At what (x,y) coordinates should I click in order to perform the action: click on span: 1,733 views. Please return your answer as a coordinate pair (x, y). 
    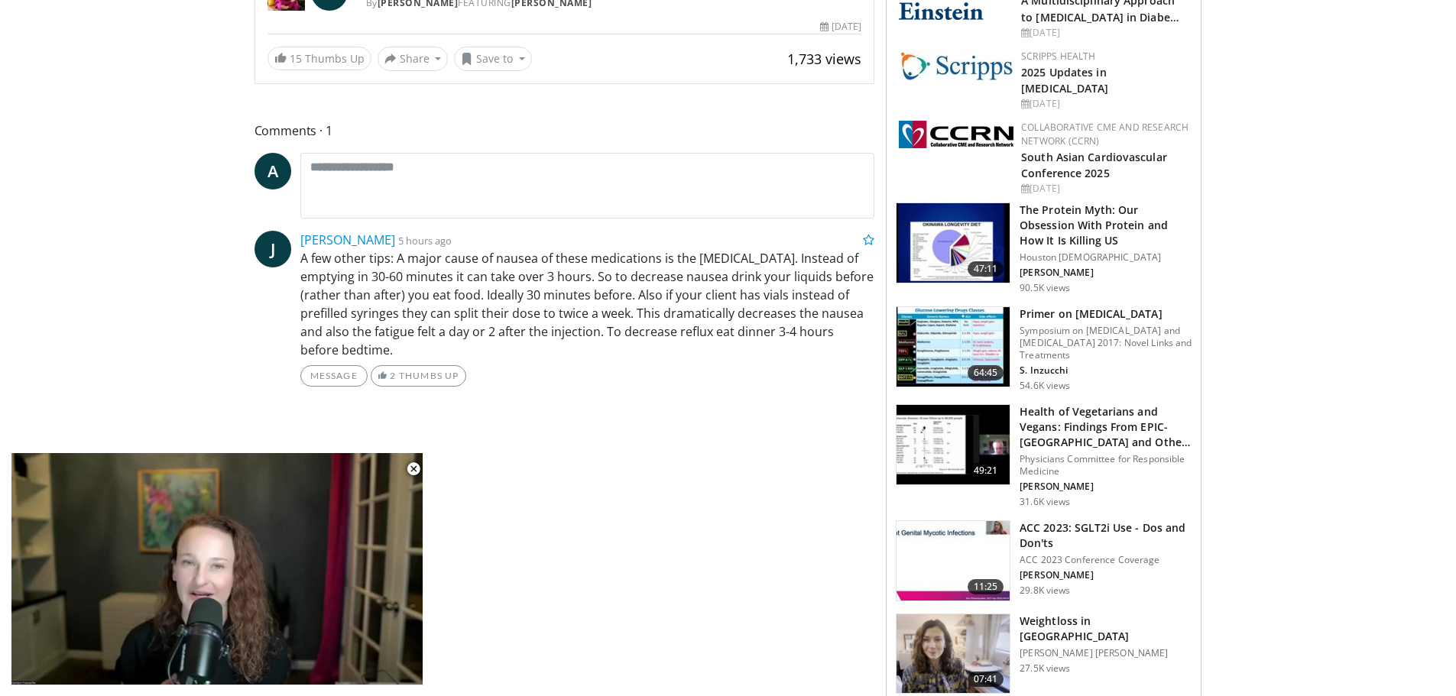
    Looking at the image, I should click on (824, 59).